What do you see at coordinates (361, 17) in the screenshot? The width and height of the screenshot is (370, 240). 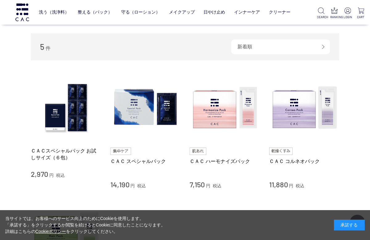 I see `p: CART` at bounding box center [361, 17].